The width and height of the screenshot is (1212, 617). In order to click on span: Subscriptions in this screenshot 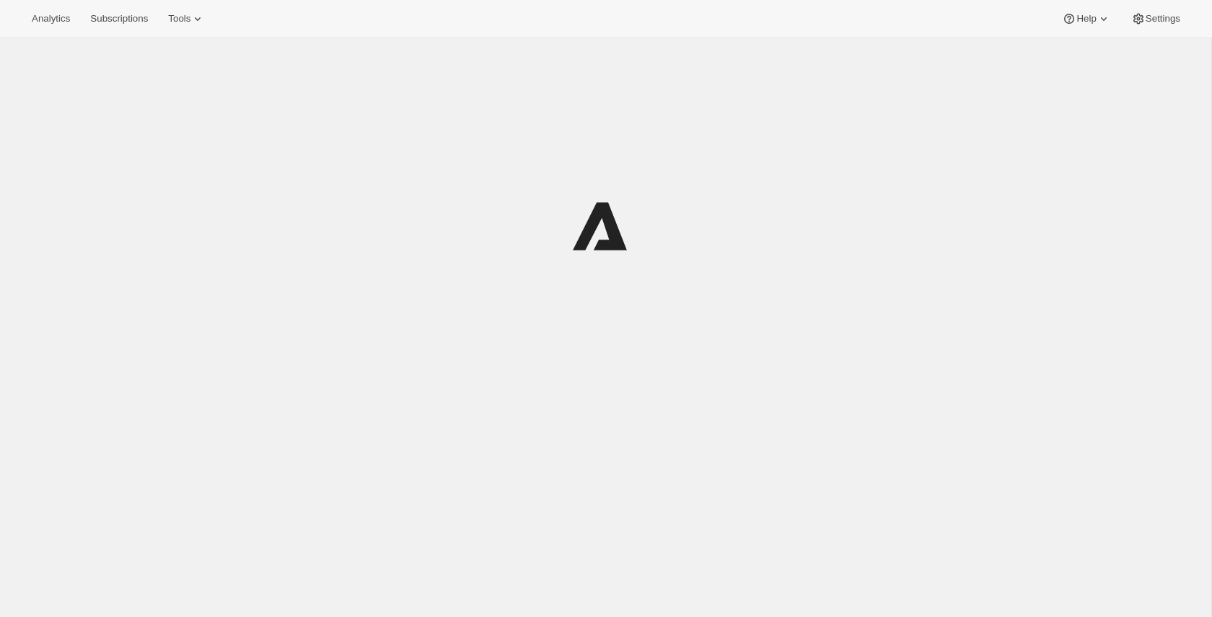, I will do `click(119, 19)`.